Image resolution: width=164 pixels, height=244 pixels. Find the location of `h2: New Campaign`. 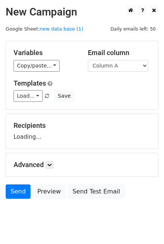

h2: New Campaign is located at coordinates (82, 12).